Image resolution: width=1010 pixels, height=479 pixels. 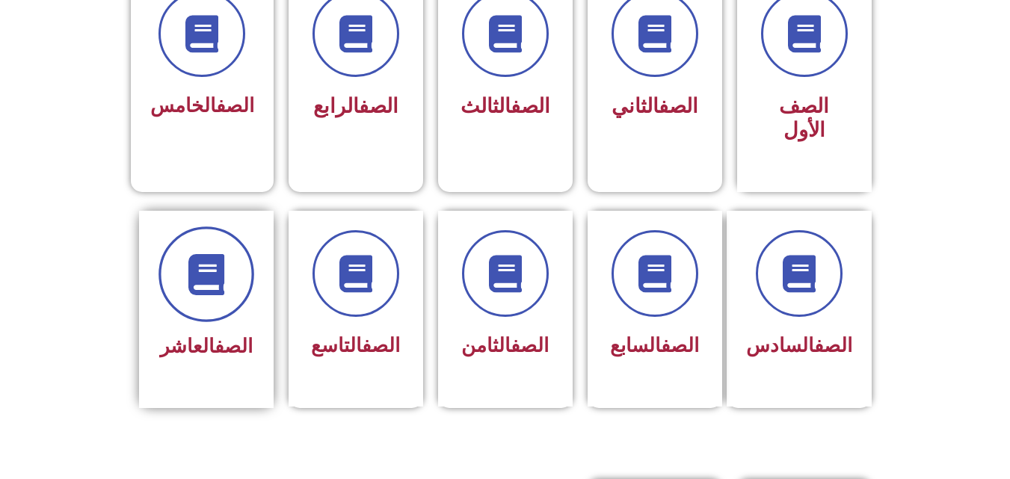 What do you see at coordinates (655, 106) in the screenshot?
I see `span: الثاني` at bounding box center [655, 106].